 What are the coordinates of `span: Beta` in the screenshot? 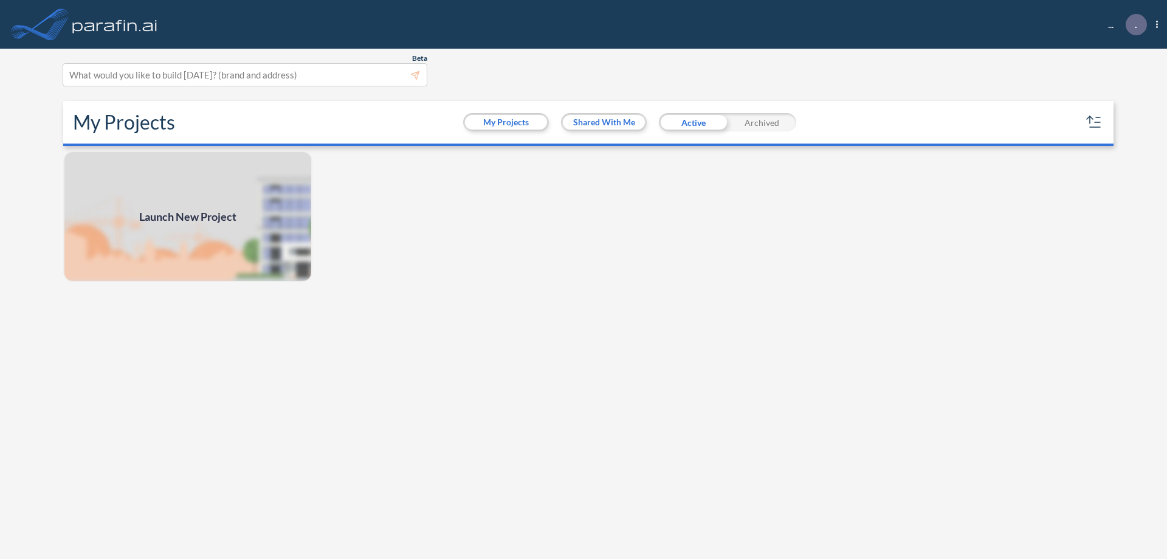 It's located at (419, 58).